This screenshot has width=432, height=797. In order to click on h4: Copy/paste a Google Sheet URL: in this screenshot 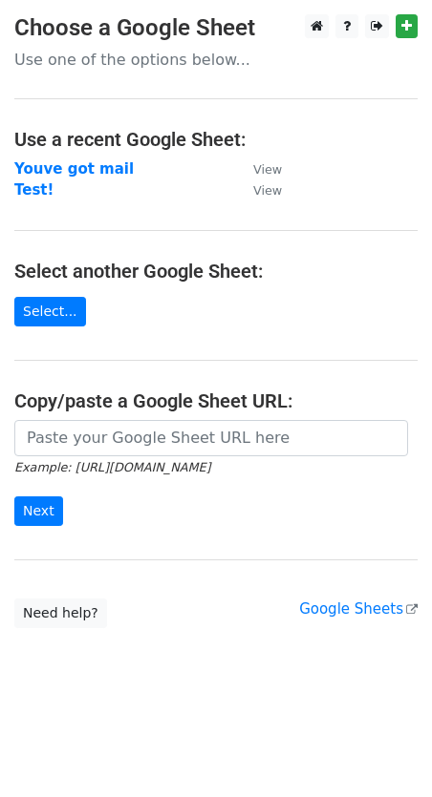, I will do `click(216, 401)`.